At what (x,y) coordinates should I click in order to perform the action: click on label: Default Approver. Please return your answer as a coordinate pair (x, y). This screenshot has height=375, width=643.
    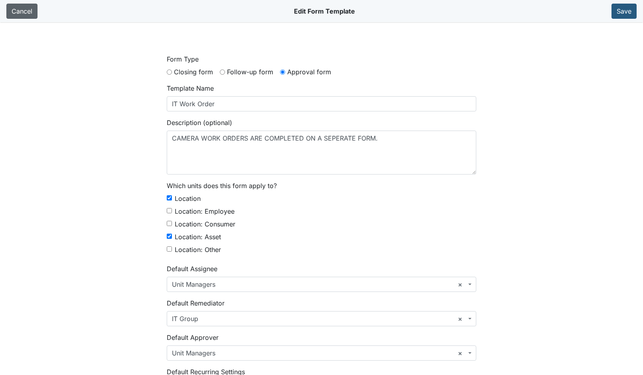
    Looking at the image, I should click on (193, 337).